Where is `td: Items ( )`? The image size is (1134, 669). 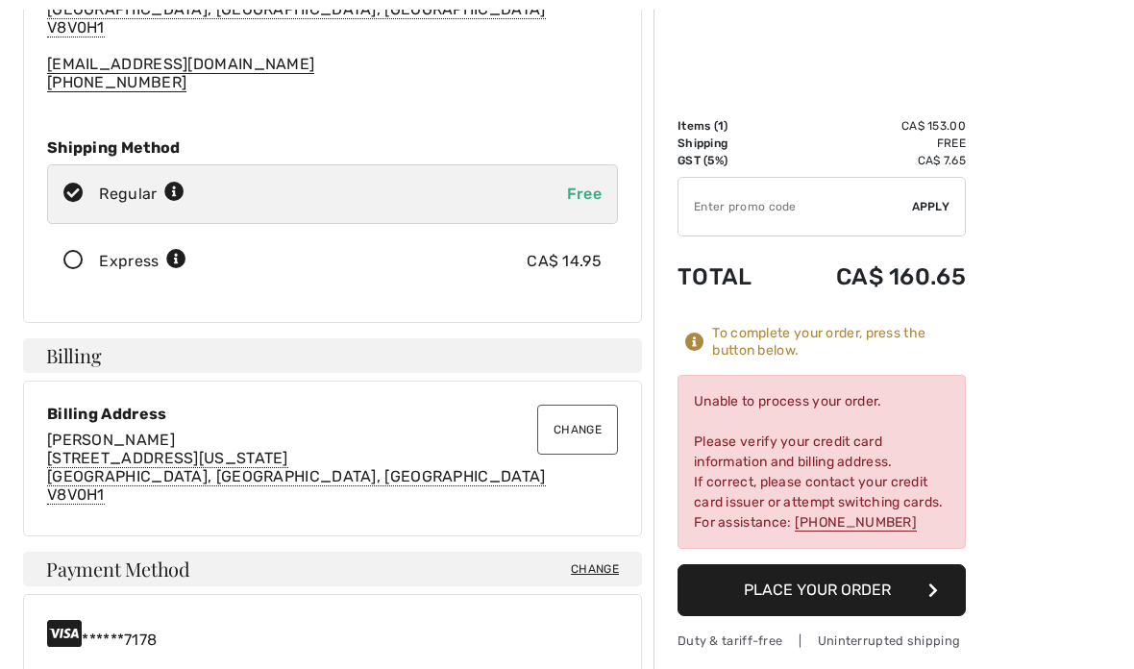 td: Items ( ) is located at coordinates (730, 126).